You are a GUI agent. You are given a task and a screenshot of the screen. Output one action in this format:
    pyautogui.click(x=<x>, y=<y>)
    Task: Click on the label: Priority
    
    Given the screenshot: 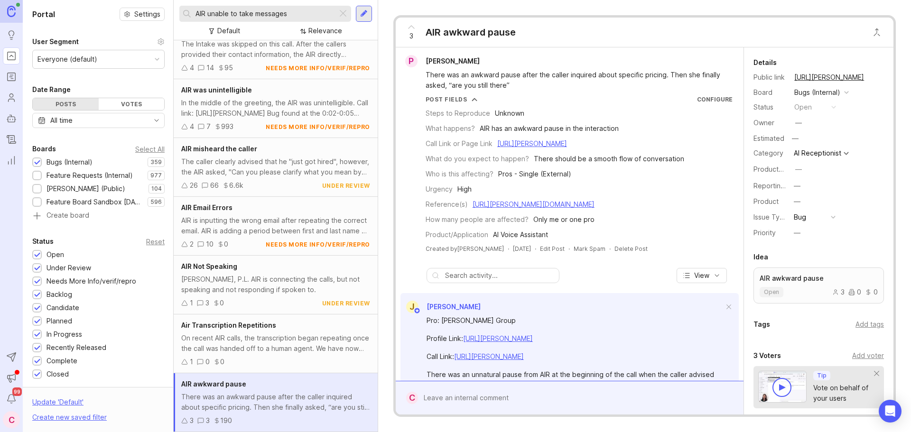 What is the action you would take?
    pyautogui.click(x=765, y=233)
    